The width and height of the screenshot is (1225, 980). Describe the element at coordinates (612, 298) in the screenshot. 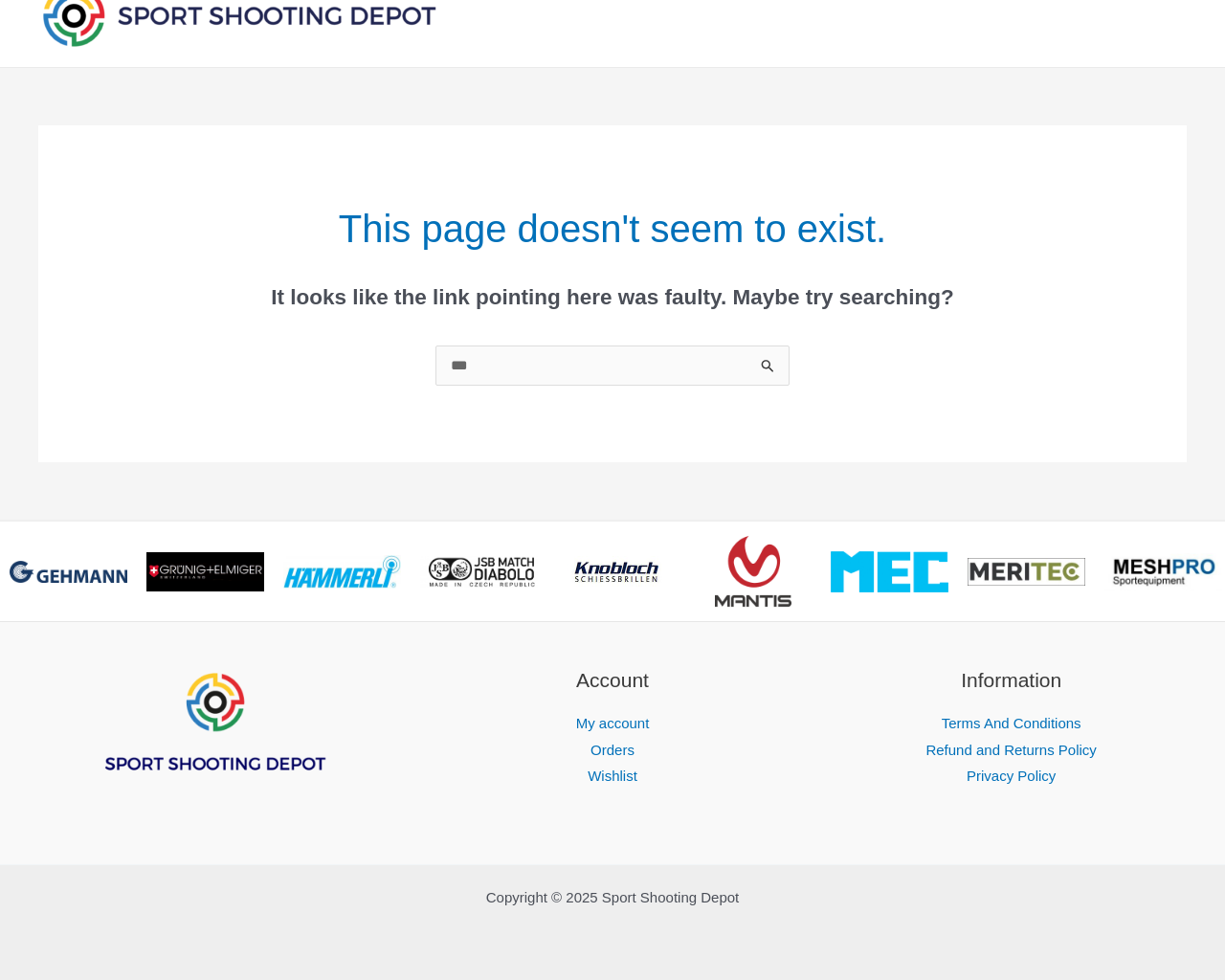

I see `div: It looks like the link pointing here was faulty. Maybe try searching?` at that location.